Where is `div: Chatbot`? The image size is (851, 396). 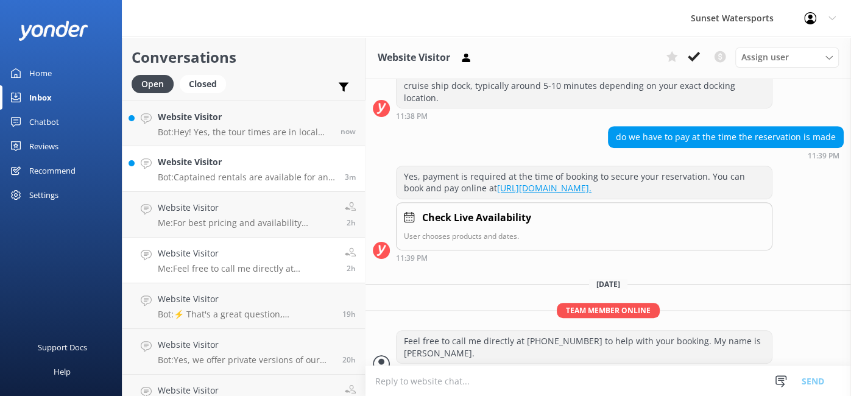
div: Chatbot is located at coordinates (44, 122).